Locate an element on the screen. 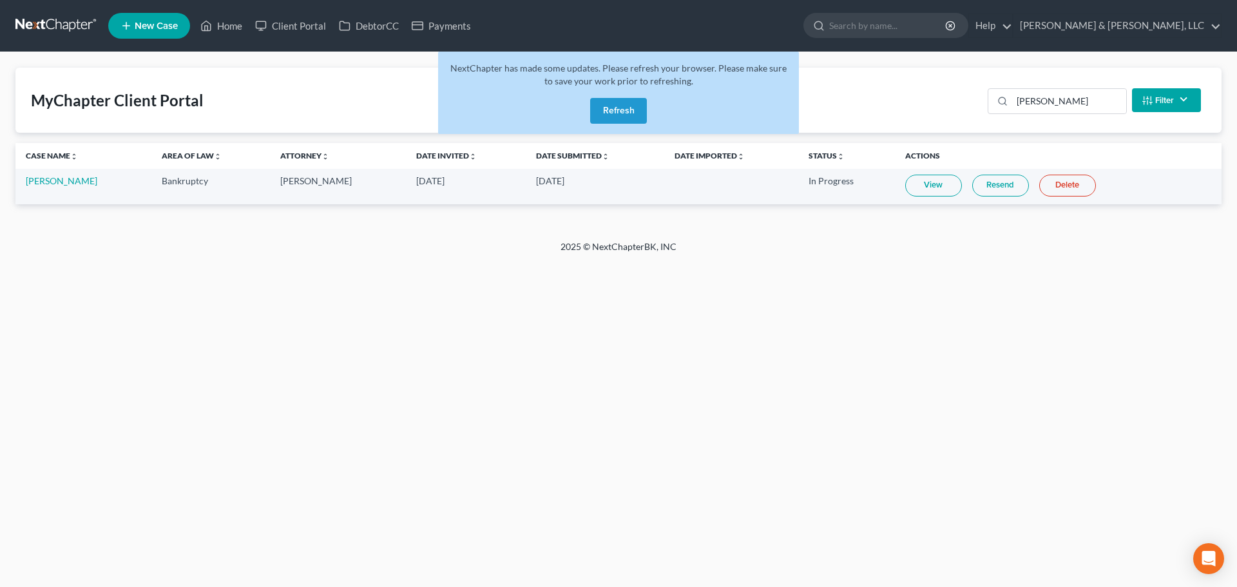 This screenshot has width=1237, height=587. a: Case Nameunfold_more is located at coordinates (52, 155).